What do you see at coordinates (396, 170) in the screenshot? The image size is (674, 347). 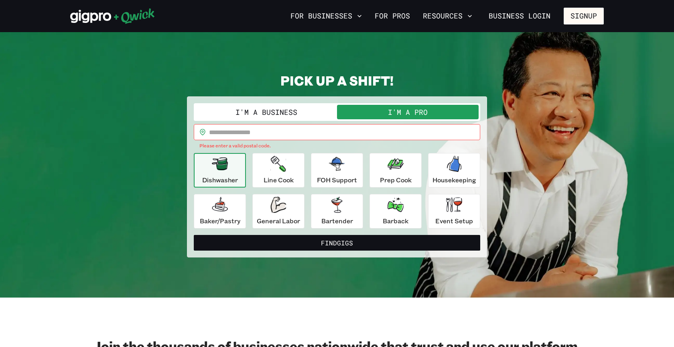 I see `button: Prep Cook` at bounding box center [396, 170].